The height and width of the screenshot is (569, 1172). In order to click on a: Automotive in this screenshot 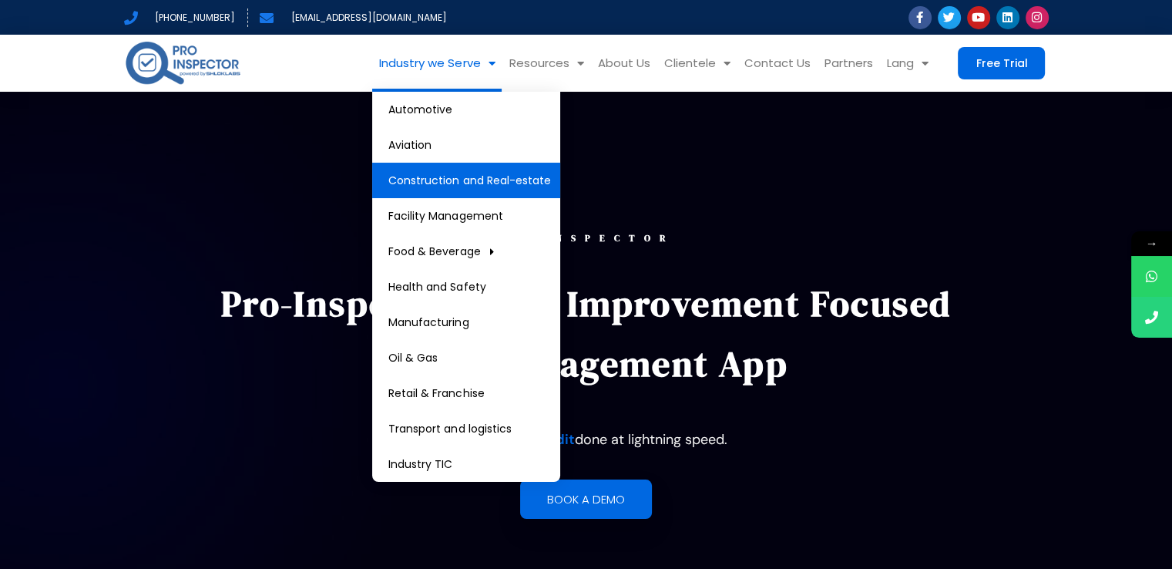, I will do `click(466, 109)`.